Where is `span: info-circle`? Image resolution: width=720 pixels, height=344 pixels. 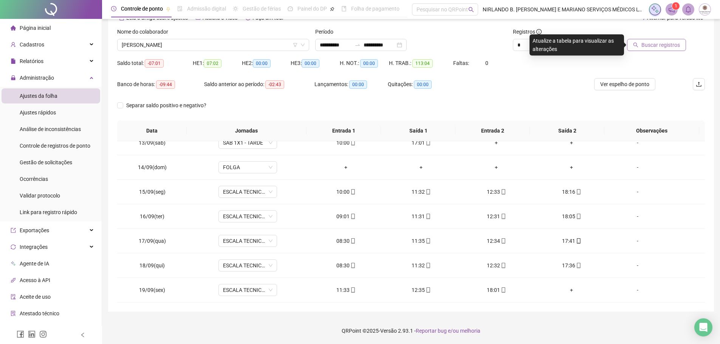
span: info-circle is located at coordinates (539, 32).